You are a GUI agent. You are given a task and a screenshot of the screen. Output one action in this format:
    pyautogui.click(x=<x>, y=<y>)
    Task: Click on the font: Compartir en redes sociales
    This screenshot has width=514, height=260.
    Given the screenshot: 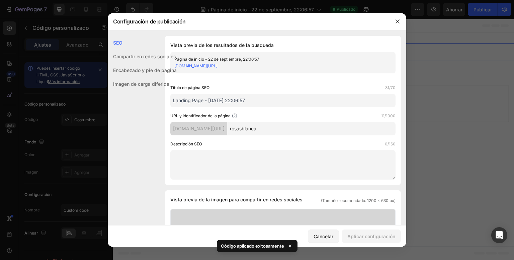 What is the action you would take?
    pyautogui.click(x=145, y=56)
    